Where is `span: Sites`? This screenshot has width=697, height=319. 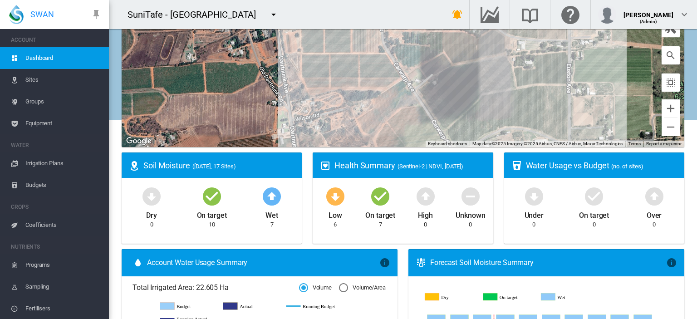
span: Sites is located at coordinates (64, 80).